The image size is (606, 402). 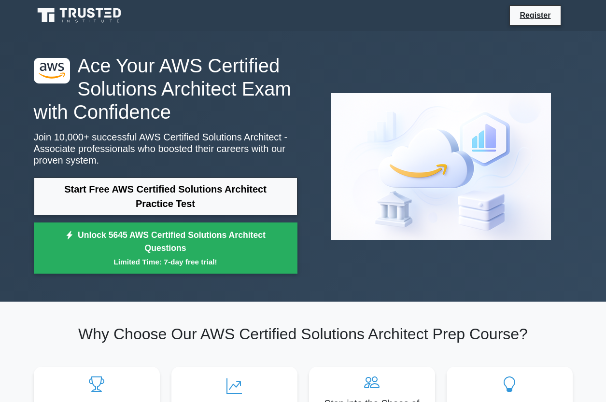 I want to click on img: AWS Certified Solutions Architect - Associate Preview, so click(x=441, y=167).